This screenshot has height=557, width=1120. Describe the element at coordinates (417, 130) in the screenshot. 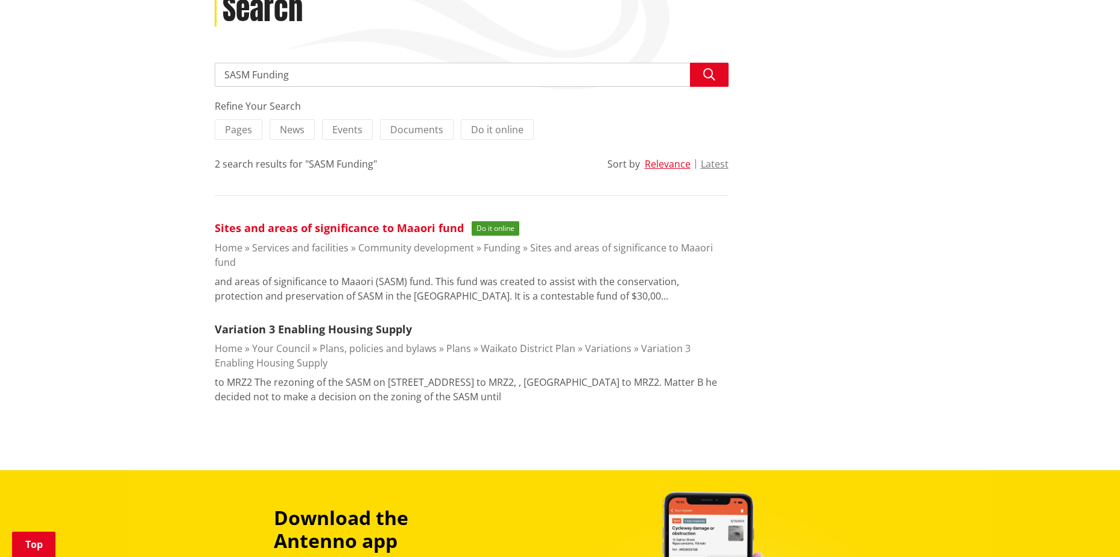

I see `span: Documents` at that location.